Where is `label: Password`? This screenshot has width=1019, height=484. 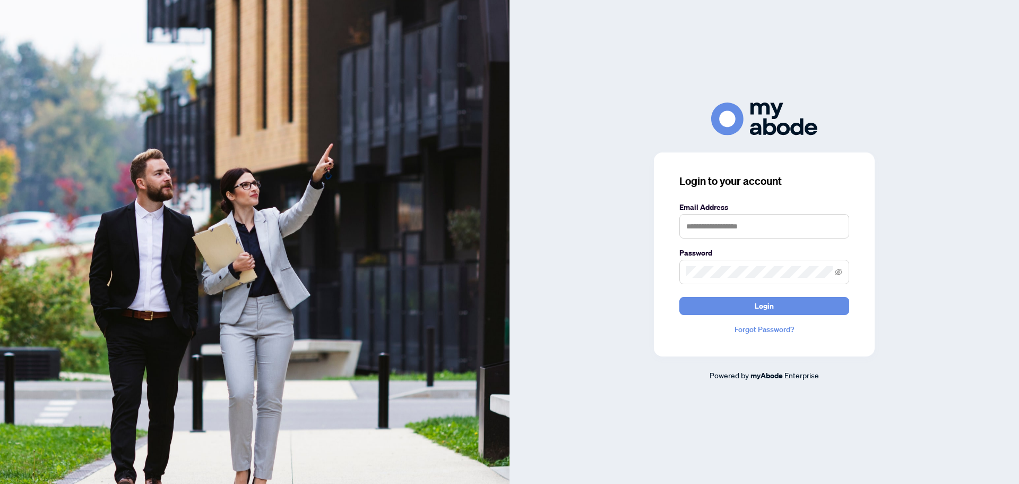
label: Password is located at coordinates (765, 253).